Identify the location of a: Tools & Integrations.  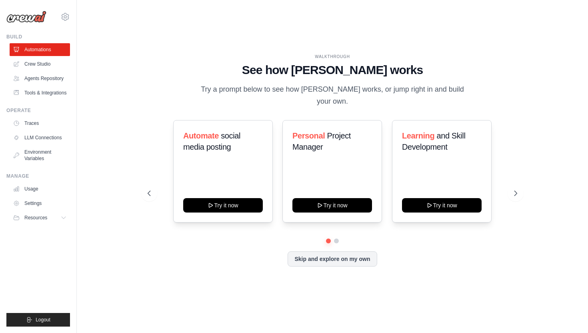
(40, 93).